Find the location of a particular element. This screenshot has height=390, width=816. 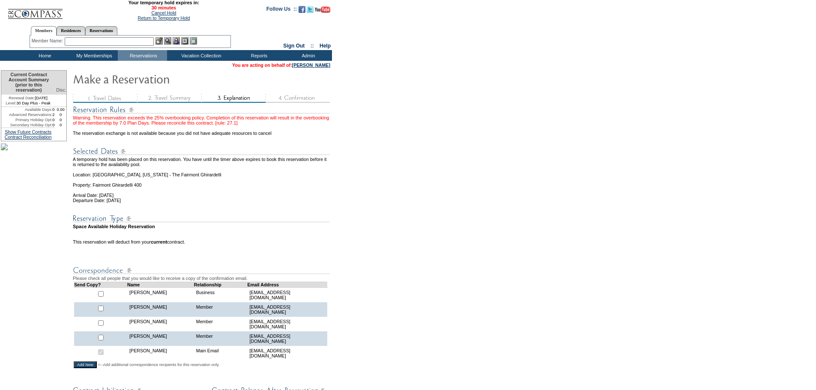

td: Business is located at coordinates (220, 295).